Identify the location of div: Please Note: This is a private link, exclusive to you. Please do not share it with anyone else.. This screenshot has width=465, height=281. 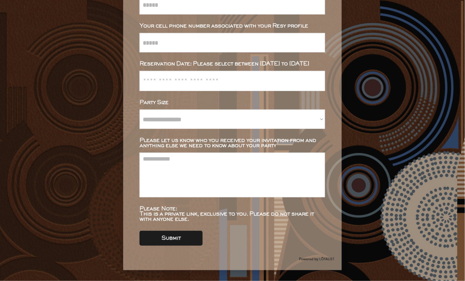
(233, 214).